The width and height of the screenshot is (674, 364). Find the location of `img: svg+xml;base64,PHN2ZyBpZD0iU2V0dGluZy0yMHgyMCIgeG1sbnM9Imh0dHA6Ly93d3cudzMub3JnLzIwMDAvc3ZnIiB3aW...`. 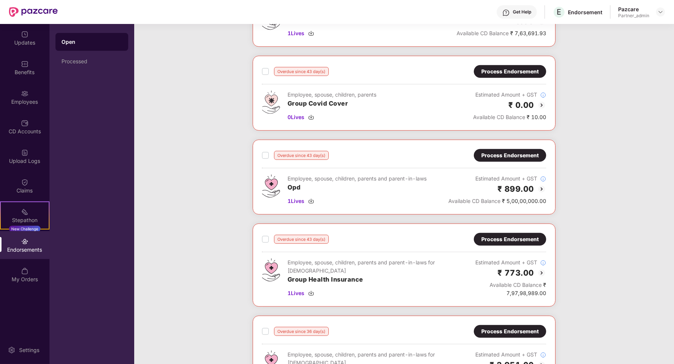

img: svg+xml;base64,PHN2ZyBpZD0iU2V0dGluZy0yMHgyMCIgeG1sbnM9Imh0dHA6Ly93d3cudzMub3JnLzIwMDAvc3ZnIiB3aW... is located at coordinates (12, 350).